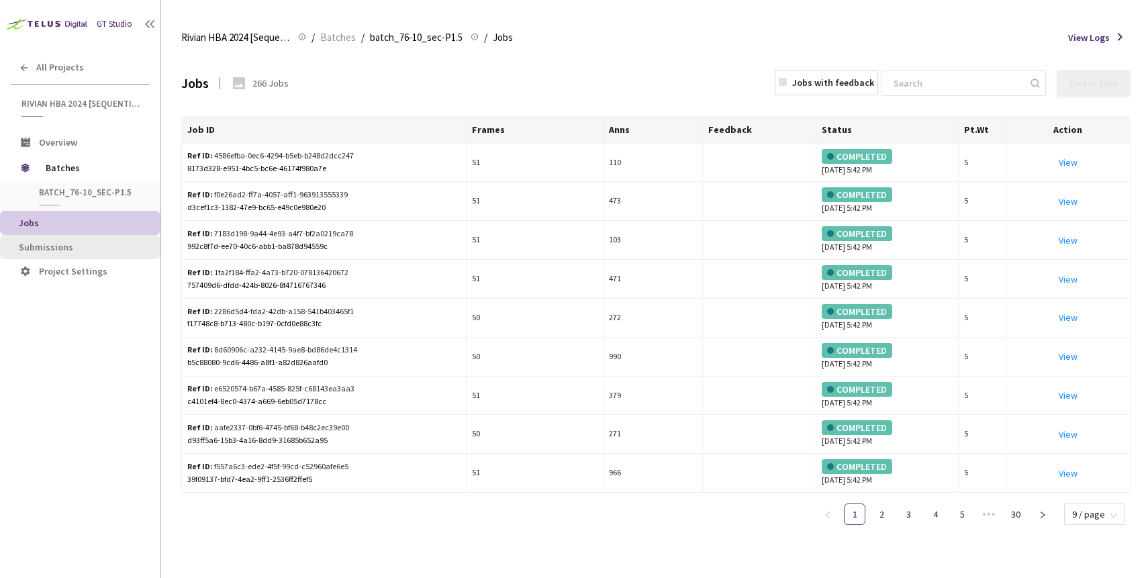  Describe the element at coordinates (1094, 511) in the screenshot. I see `div: Page Size` at that location.